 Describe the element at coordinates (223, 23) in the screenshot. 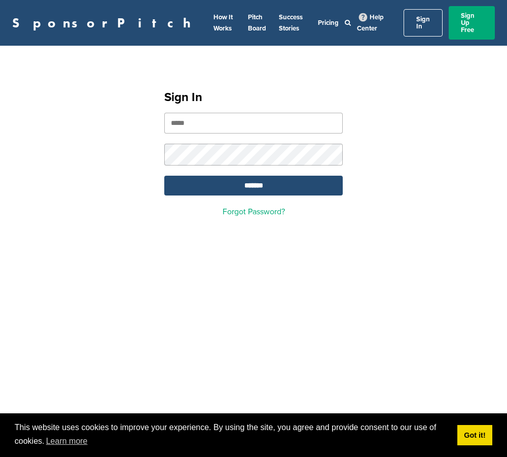

I see `a: How It Works` at that location.